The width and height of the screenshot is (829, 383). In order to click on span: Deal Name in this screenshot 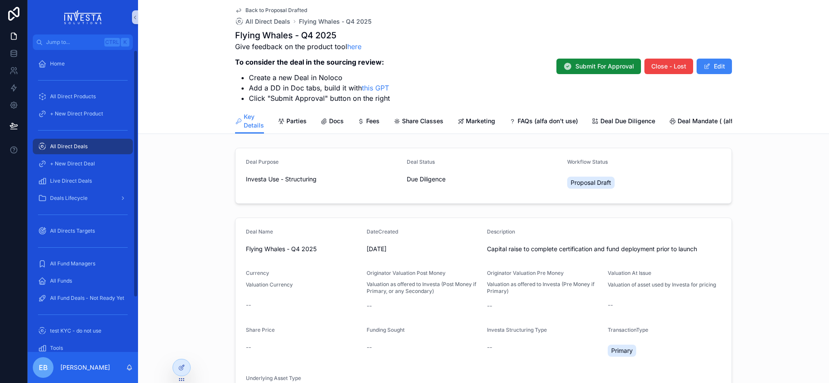, I will do `click(259, 231)`.